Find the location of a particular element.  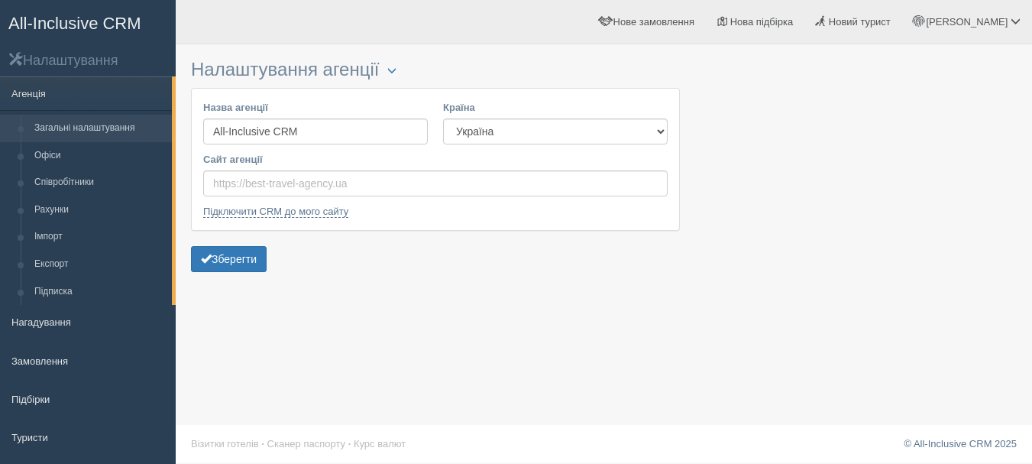

a: Візитки готелів is located at coordinates (225, 443).